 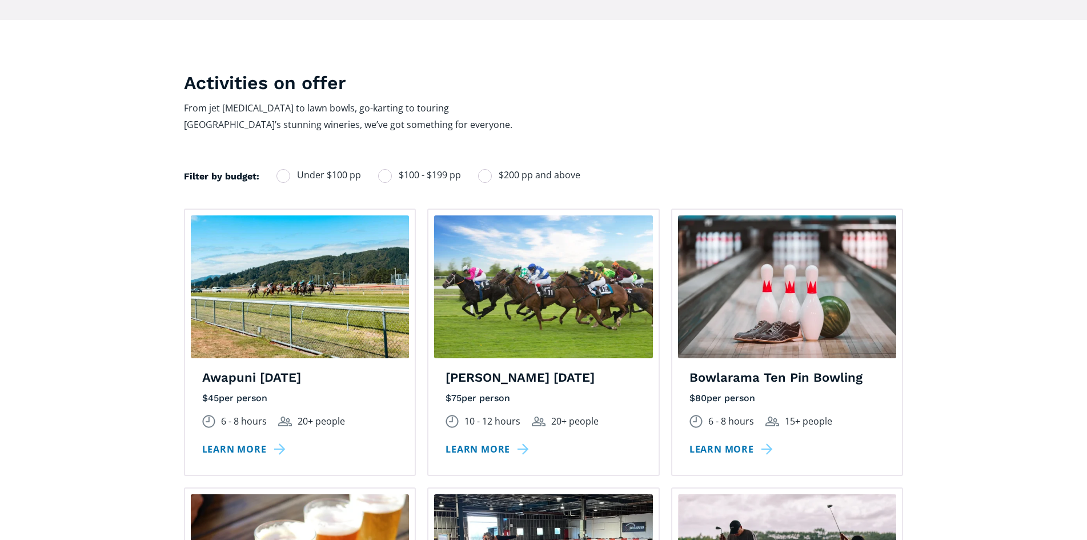 I want to click on span: Under $100 pp, so click(x=329, y=175).